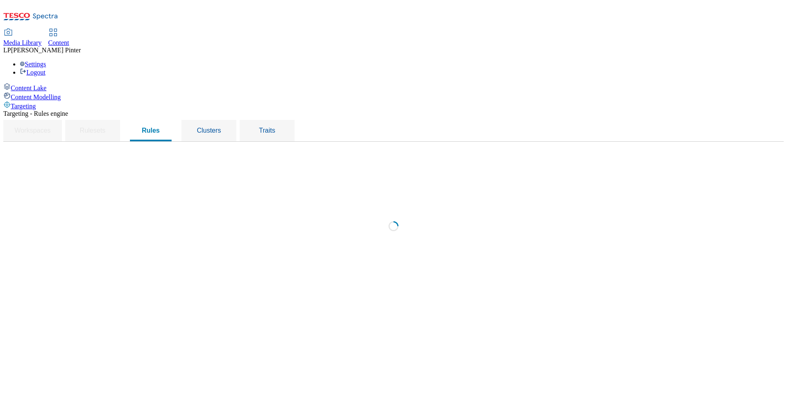 The width and height of the screenshot is (787, 398). What do you see at coordinates (33, 64) in the screenshot?
I see `a: Settings` at bounding box center [33, 64].